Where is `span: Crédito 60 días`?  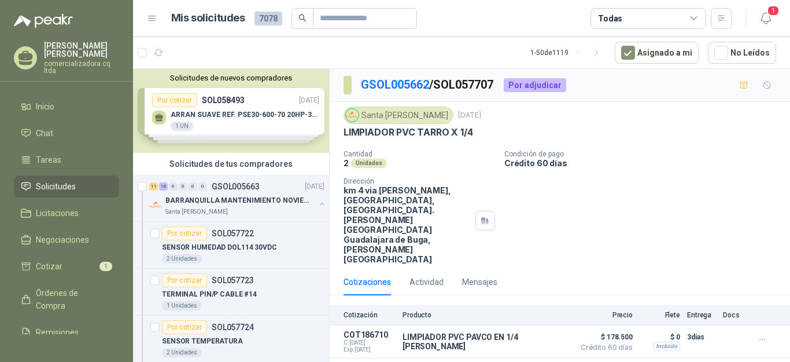 span: Crédito 60 días is located at coordinates (604, 347).